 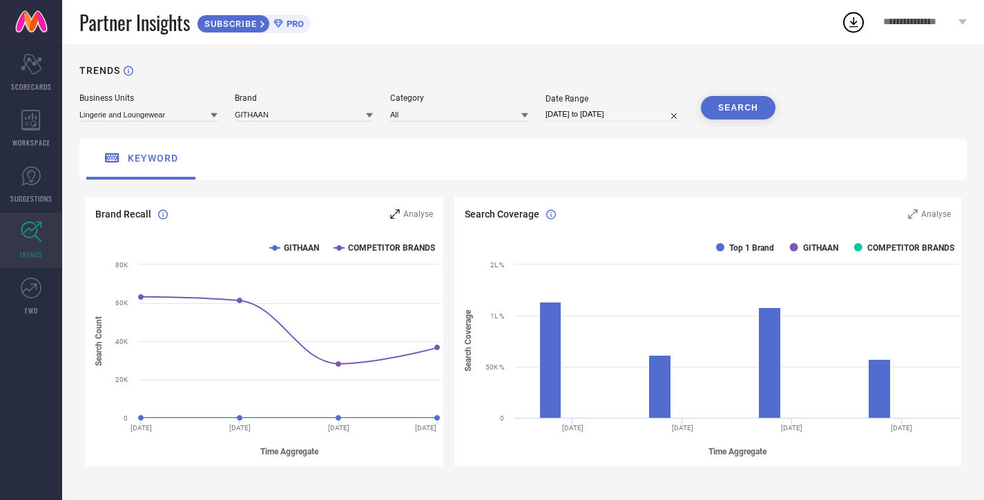 What do you see at coordinates (751, 248) in the screenshot?
I see `text: Top 1 Brand` at bounding box center [751, 248].